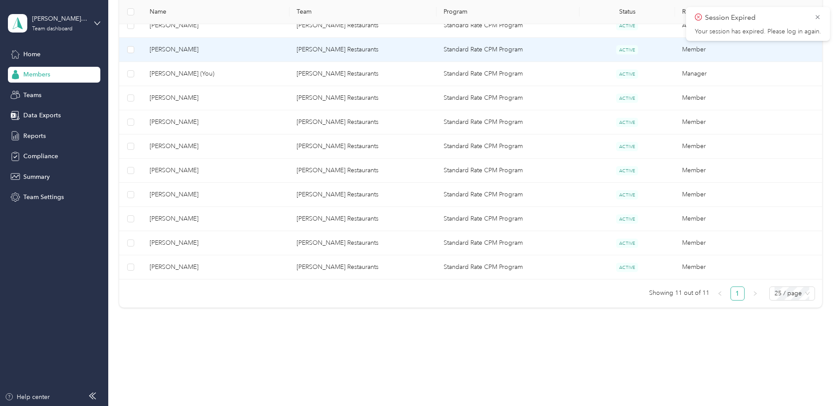  What do you see at coordinates (216, 50) in the screenshot?
I see `td: Martin Jacoub` at bounding box center [216, 50].